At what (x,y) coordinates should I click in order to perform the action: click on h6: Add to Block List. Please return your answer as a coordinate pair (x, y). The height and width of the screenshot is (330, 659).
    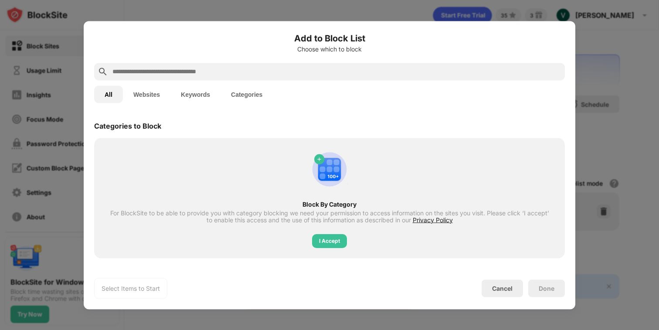
    Looking at the image, I should click on (330, 38).